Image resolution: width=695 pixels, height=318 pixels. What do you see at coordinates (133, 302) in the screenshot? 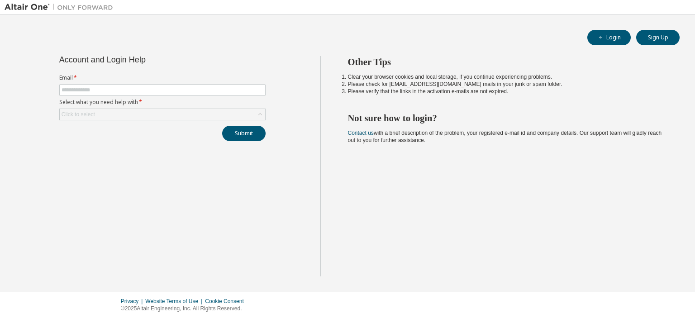
I see `div: Privacy` at bounding box center [133, 302].